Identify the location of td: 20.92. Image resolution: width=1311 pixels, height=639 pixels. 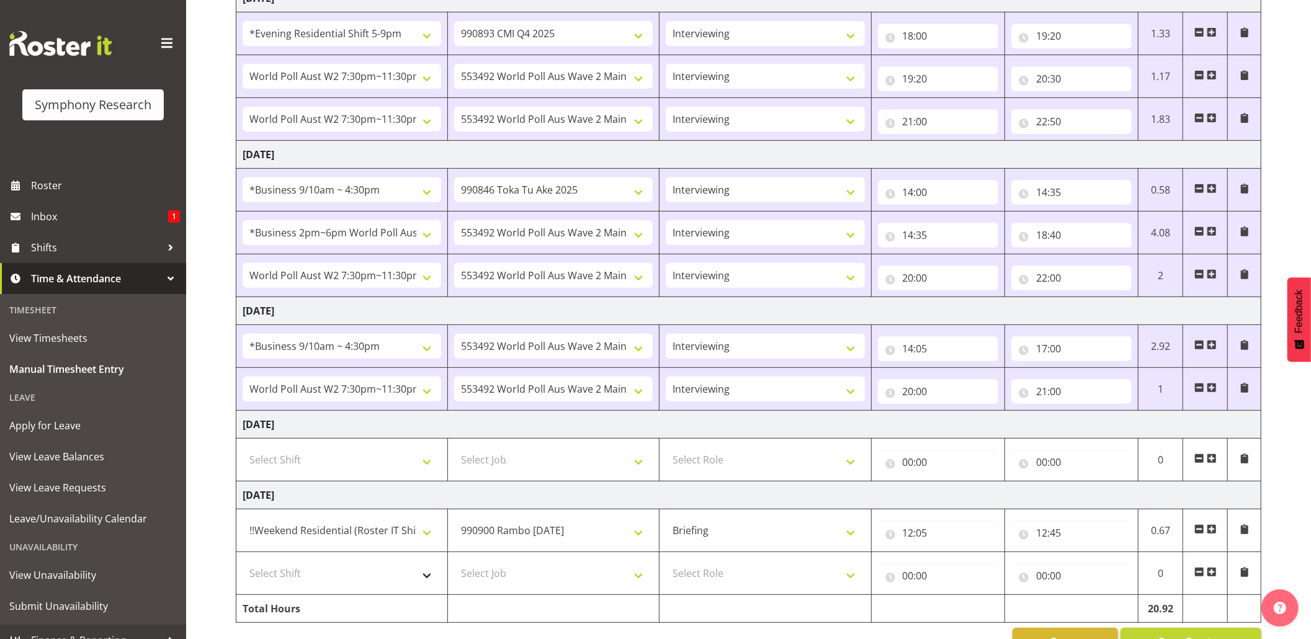
(1161, 609).